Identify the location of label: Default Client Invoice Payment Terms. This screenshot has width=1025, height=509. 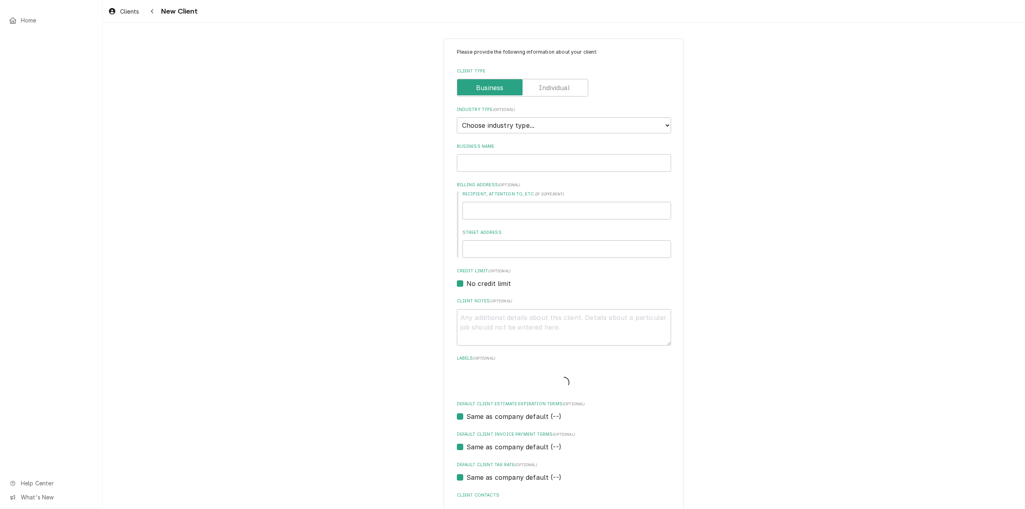
(564, 434).